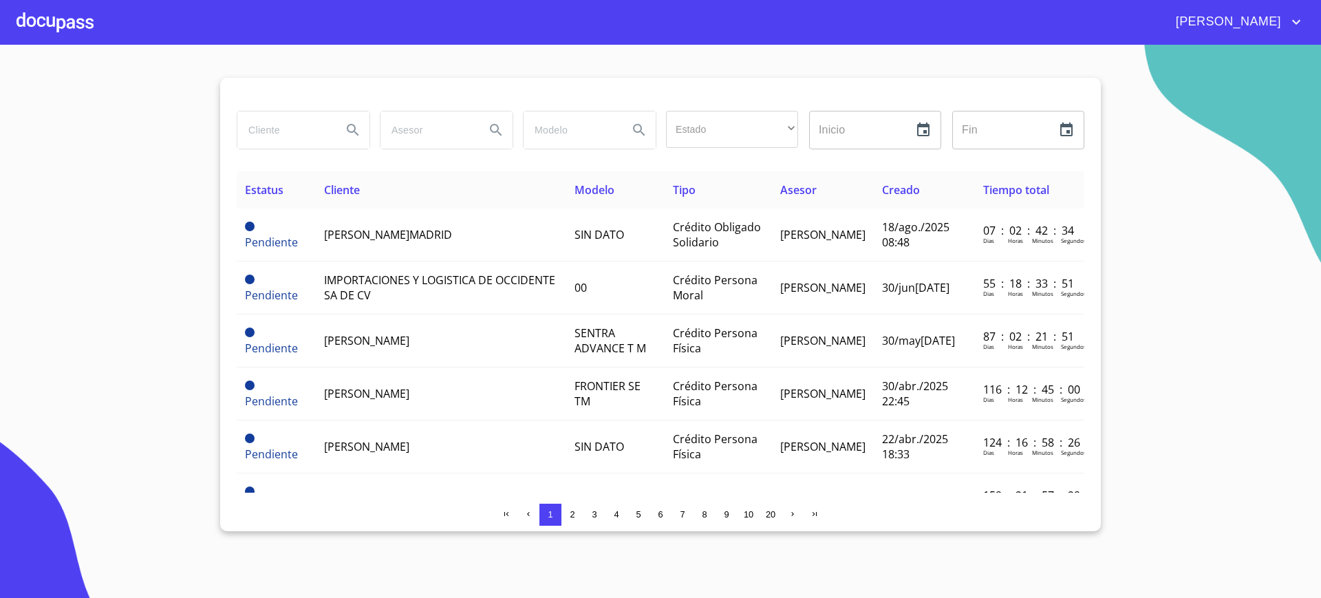 The width and height of the screenshot is (1321, 598). Describe the element at coordinates (715, 288) in the screenshot. I see `span: Crédito Persona Moral` at that location.